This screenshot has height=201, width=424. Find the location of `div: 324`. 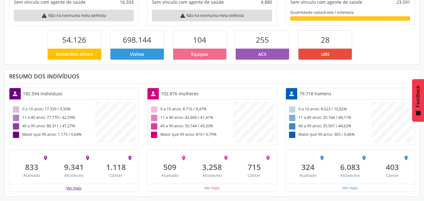

div: 324 is located at coordinates (308, 167).